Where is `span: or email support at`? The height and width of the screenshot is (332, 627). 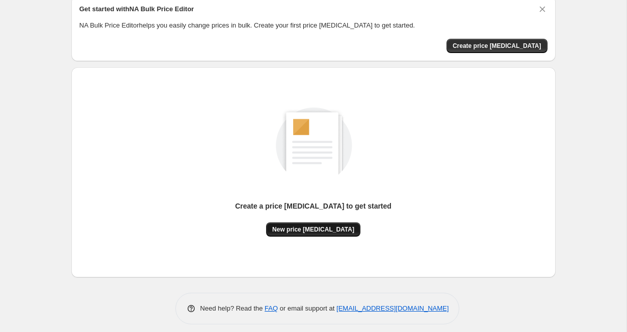
span: or email support at is located at coordinates (307, 308).